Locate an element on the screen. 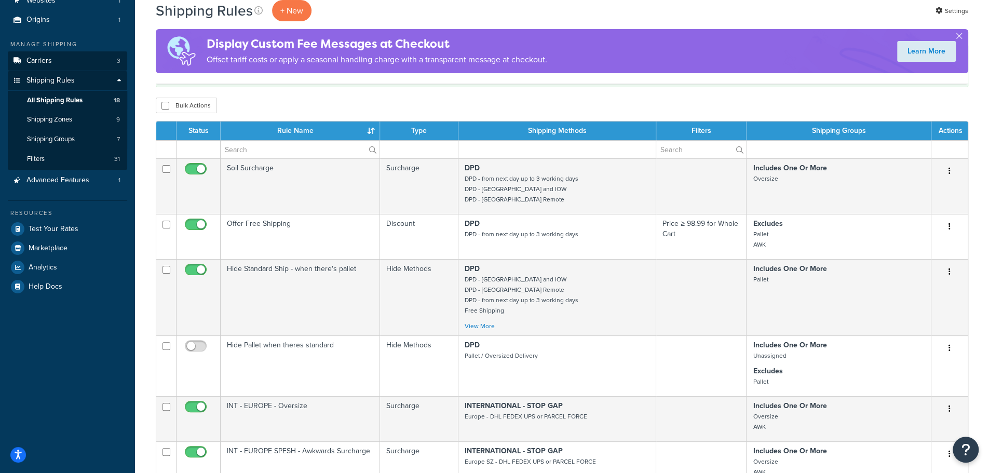  a: View More is located at coordinates (480, 326).